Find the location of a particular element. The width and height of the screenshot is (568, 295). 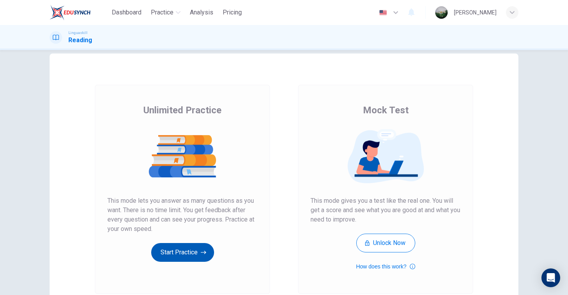

img: Profile picture is located at coordinates (441, 12).